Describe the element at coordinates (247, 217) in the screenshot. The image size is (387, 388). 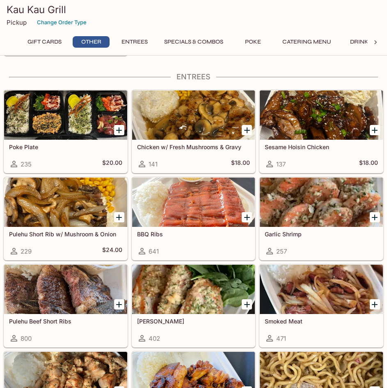
I see `button: Add BBQ Ribs` at that location.